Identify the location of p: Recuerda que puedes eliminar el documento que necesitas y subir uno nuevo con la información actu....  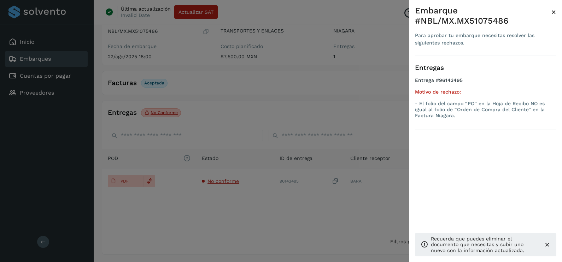
(484, 245).